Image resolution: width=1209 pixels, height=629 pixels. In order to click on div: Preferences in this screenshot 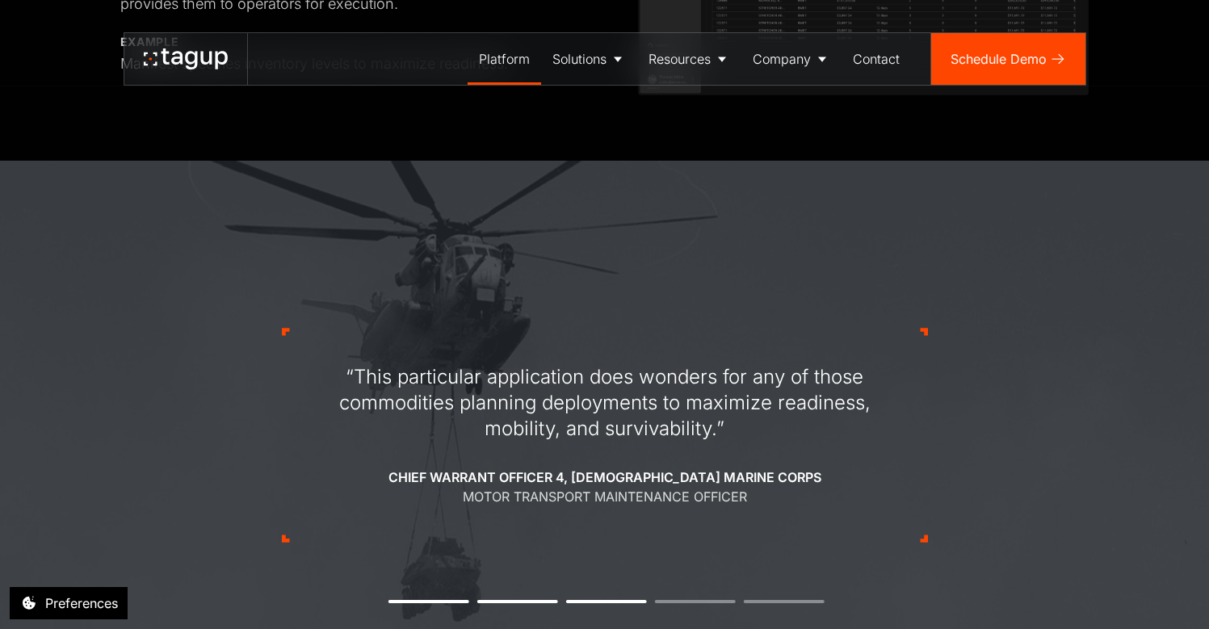, I will do `click(82, 603)`.